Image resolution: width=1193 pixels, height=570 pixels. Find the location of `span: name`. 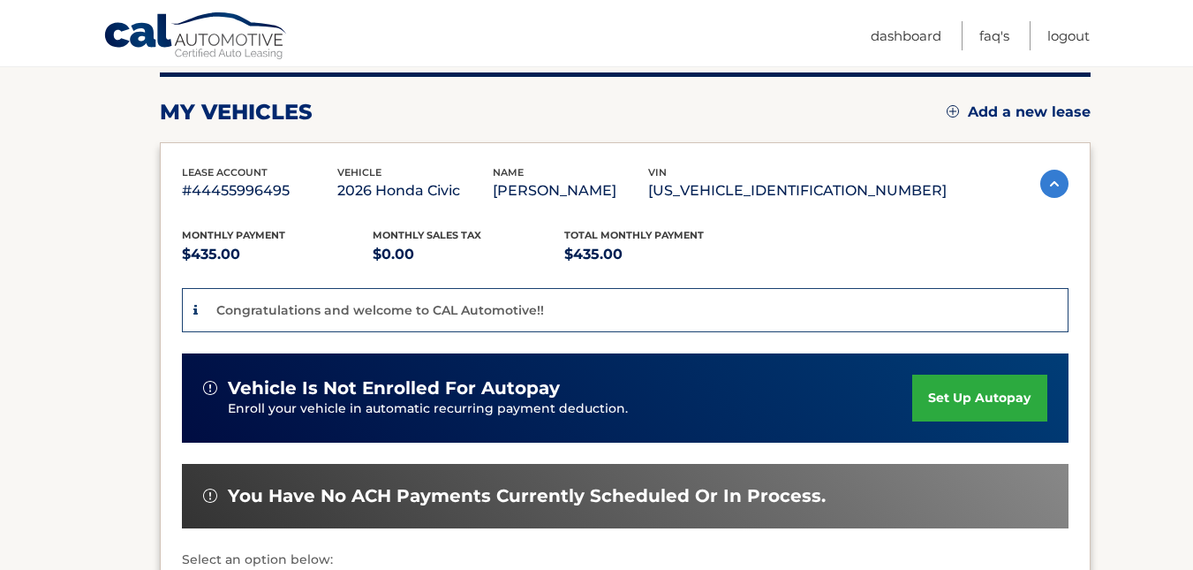

span: name is located at coordinates (508, 172).